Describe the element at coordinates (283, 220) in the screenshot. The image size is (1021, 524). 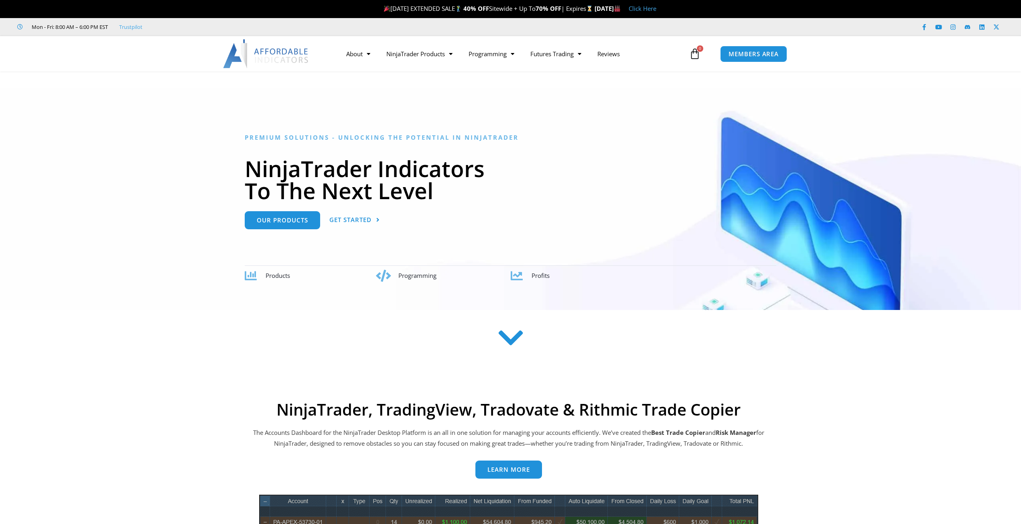
I see `span: Our Products` at that location.